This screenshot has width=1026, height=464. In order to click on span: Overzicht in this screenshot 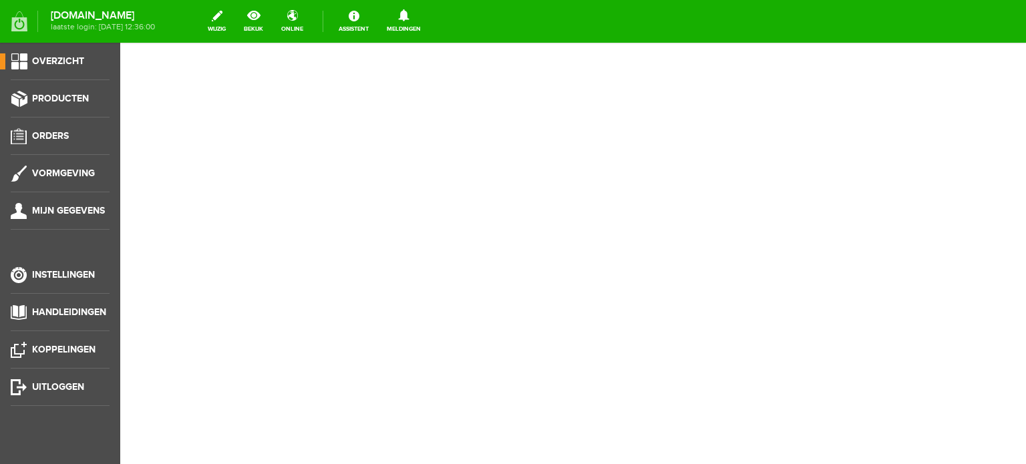, I will do `click(58, 61)`.